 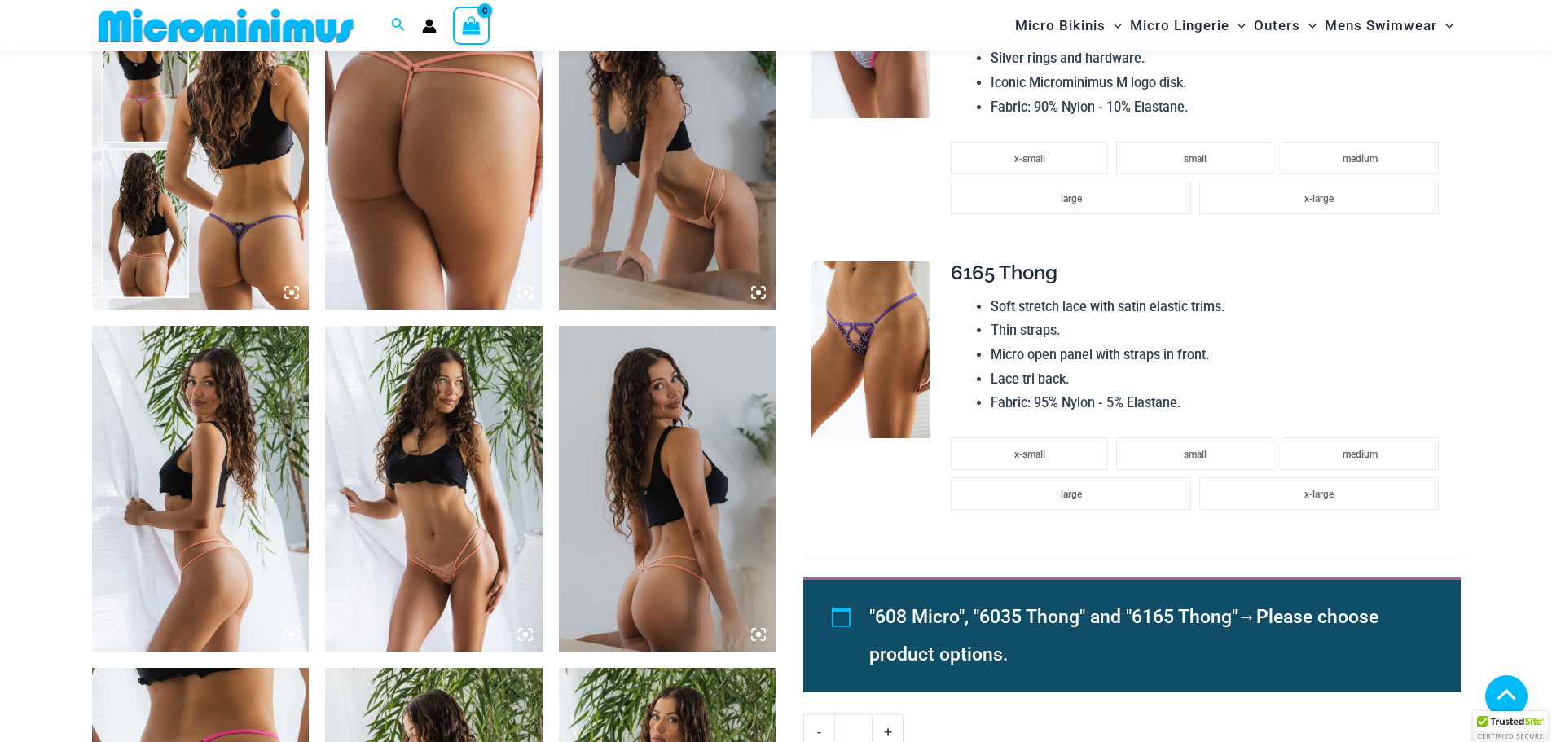 What do you see at coordinates (1188, 25) in the screenshot?
I see `a: Micro LingerieMenu ToggleMenu Toggle` at bounding box center [1188, 25].